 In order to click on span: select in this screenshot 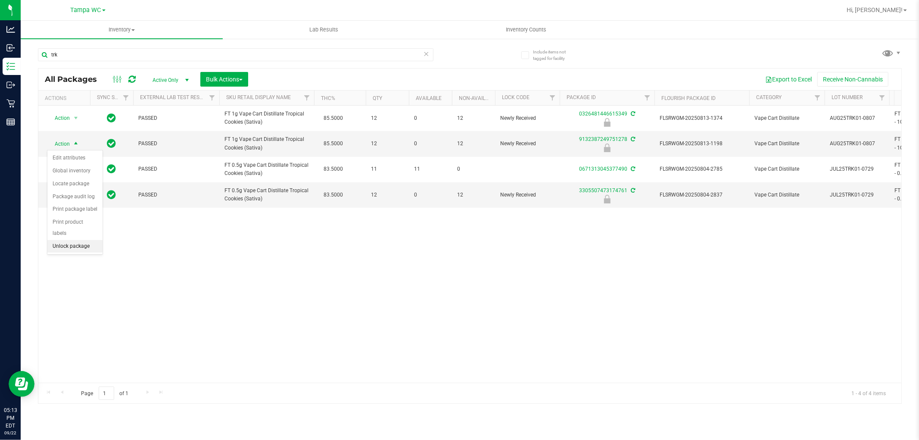, I will do `click(76, 144)`.